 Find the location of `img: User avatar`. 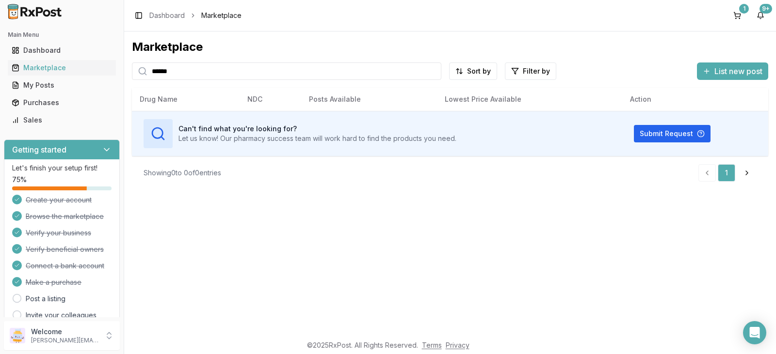

img: User avatar is located at coordinates (17, 336).